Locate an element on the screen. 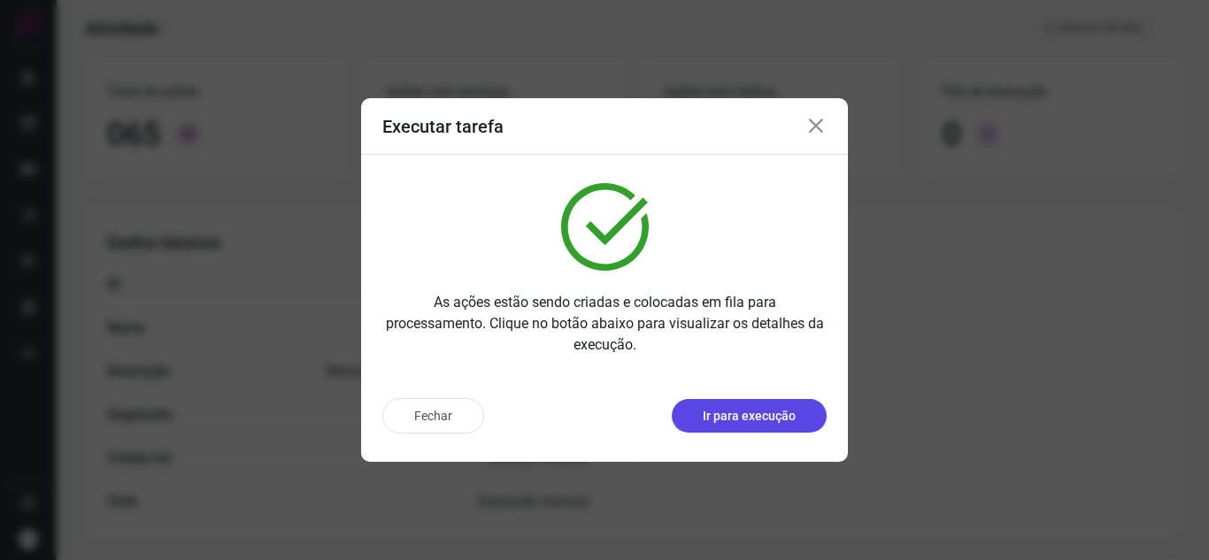  button: Ir para execução is located at coordinates (749, 416).